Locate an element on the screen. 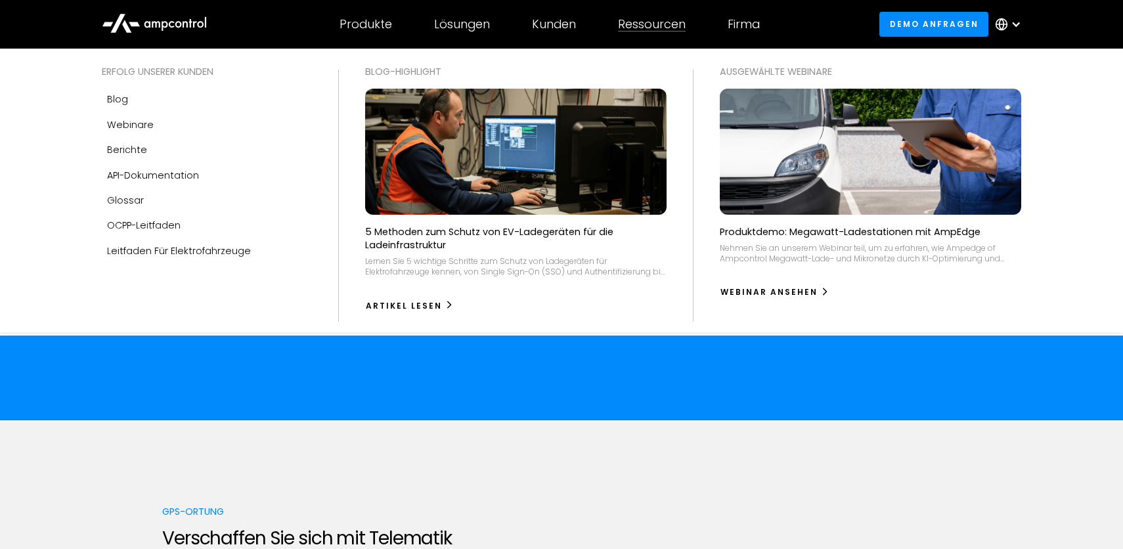  div: Lernen Sie 5 wichtige Schritte zum Schutz von Ladegeräten für Elektrofahrzeuge kennen, von Single... is located at coordinates (515, 266).